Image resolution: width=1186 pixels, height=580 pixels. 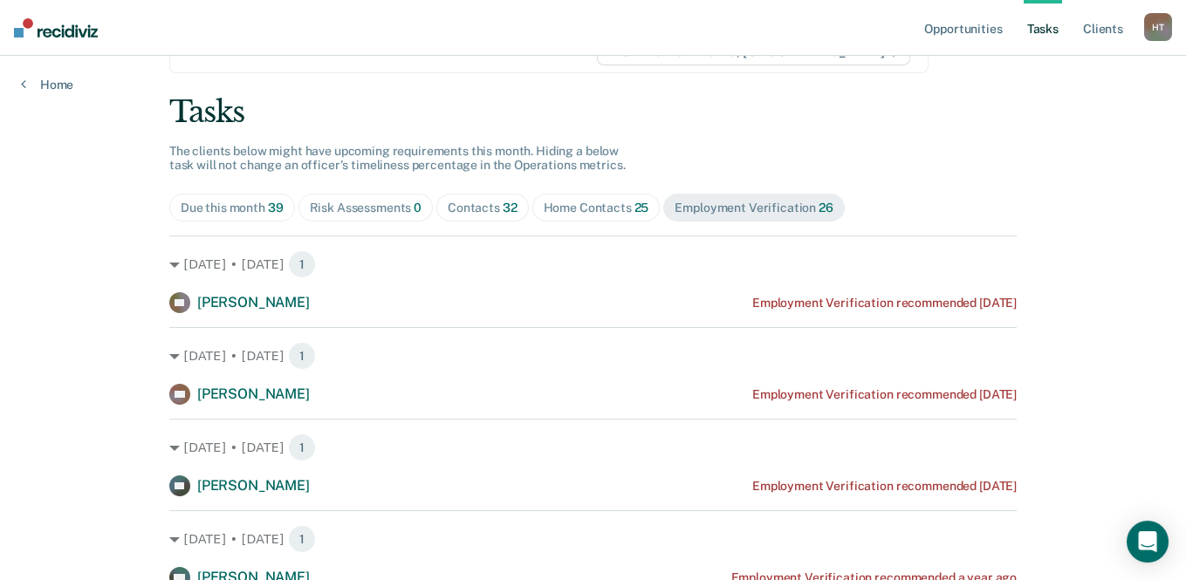 I want to click on span: 0, so click(x=417, y=208).